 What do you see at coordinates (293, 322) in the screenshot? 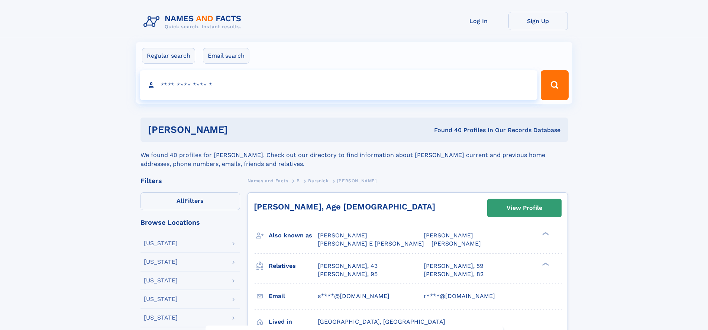
I see `h3: Lived in` at bounding box center [293, 322].